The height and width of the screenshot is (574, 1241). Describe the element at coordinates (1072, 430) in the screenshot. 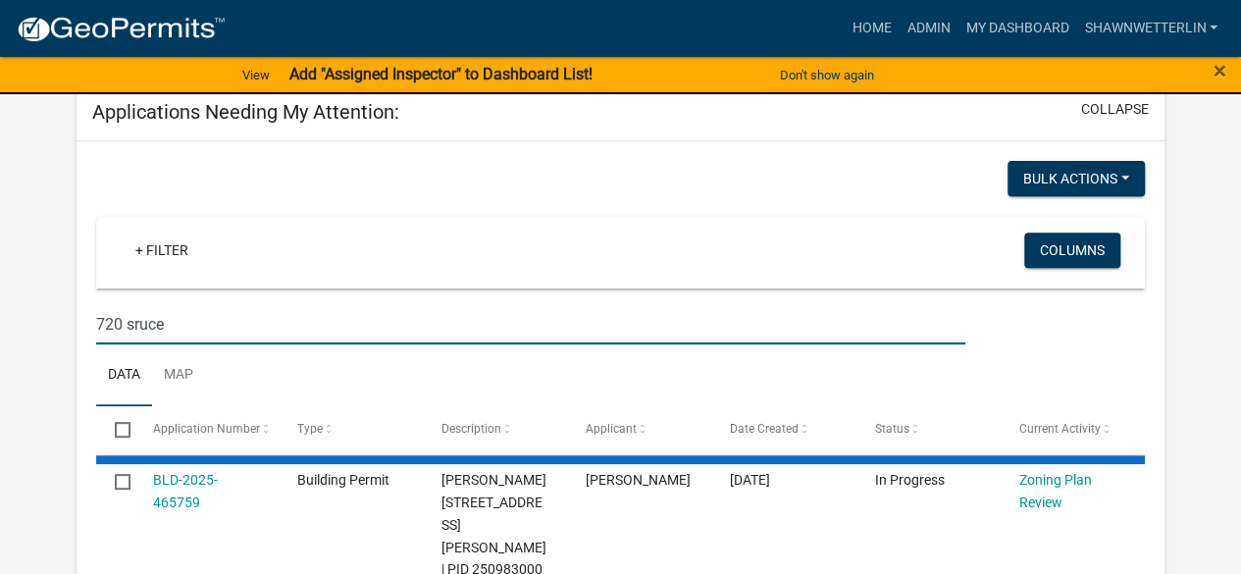

I see `datatable-header-cell: Current Activity` at that location.